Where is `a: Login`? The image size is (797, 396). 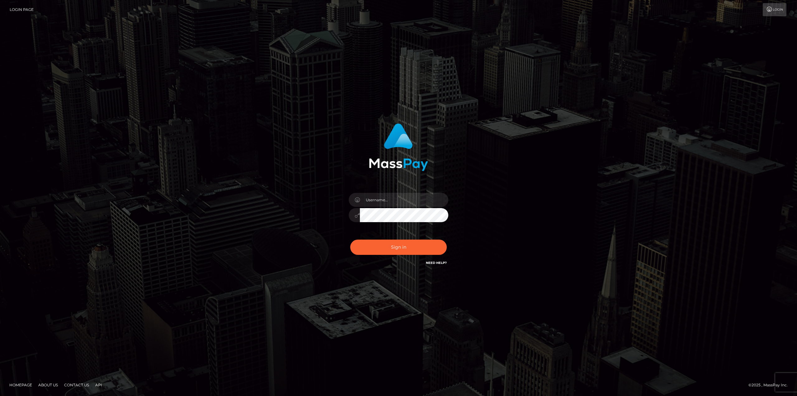 a: Login is located at coordinates (775, 10).